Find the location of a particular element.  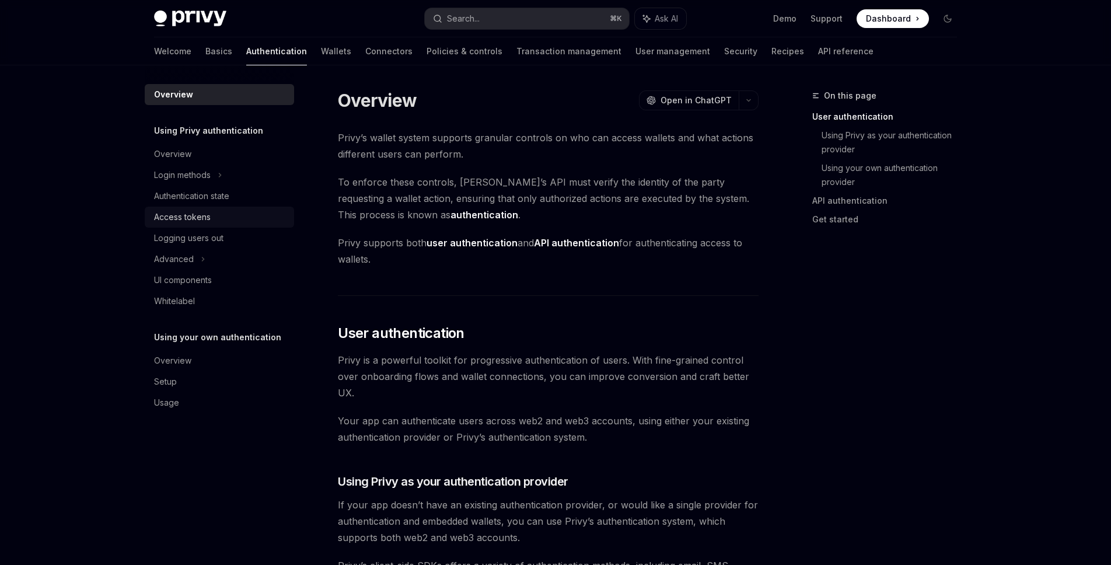

img: dark logo is located at coordinates (190, 19).